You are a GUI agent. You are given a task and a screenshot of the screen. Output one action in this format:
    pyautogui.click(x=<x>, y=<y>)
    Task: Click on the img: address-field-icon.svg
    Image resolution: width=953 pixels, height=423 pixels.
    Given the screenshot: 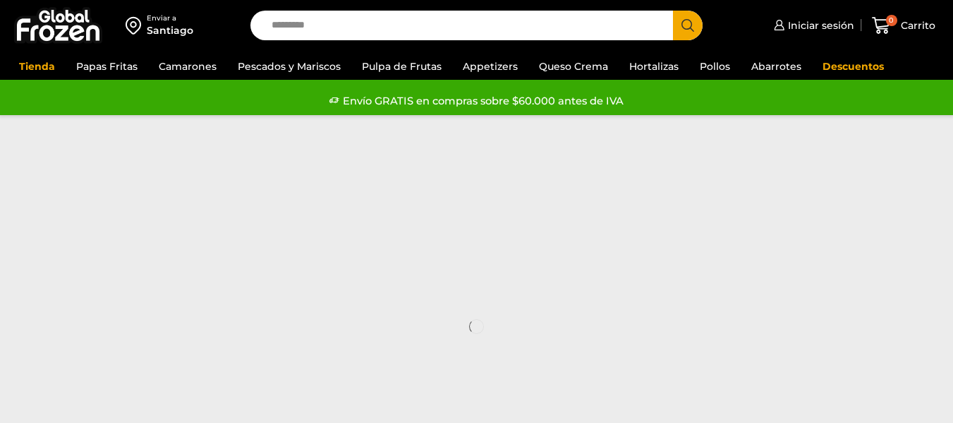 What is the action you would take?
    pyautogui.click(x=136, y=25)
    